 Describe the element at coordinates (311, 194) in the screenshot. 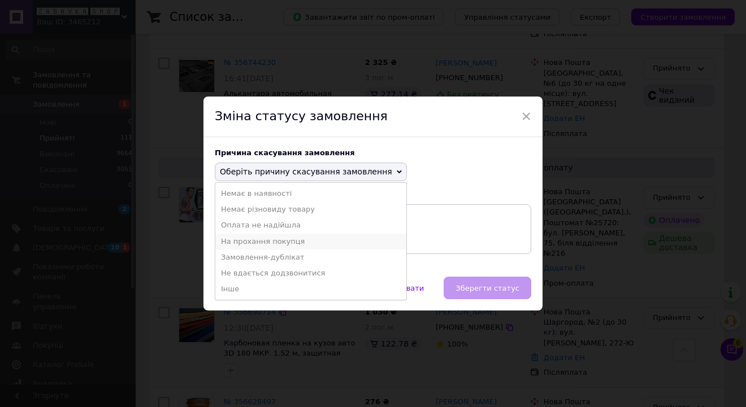

I see `li: Немає в наявності` at that location.